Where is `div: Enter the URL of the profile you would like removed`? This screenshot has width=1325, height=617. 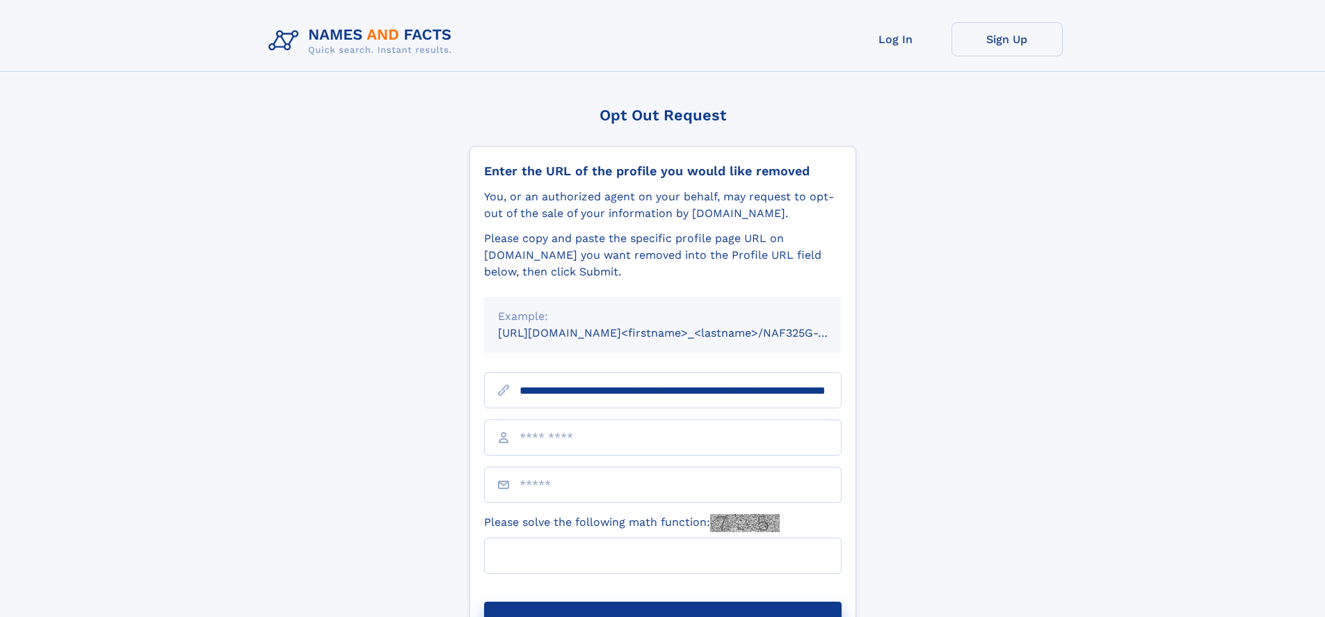 div: Enter the URL of the profile you would like removed is located at coordinates (663, 171).